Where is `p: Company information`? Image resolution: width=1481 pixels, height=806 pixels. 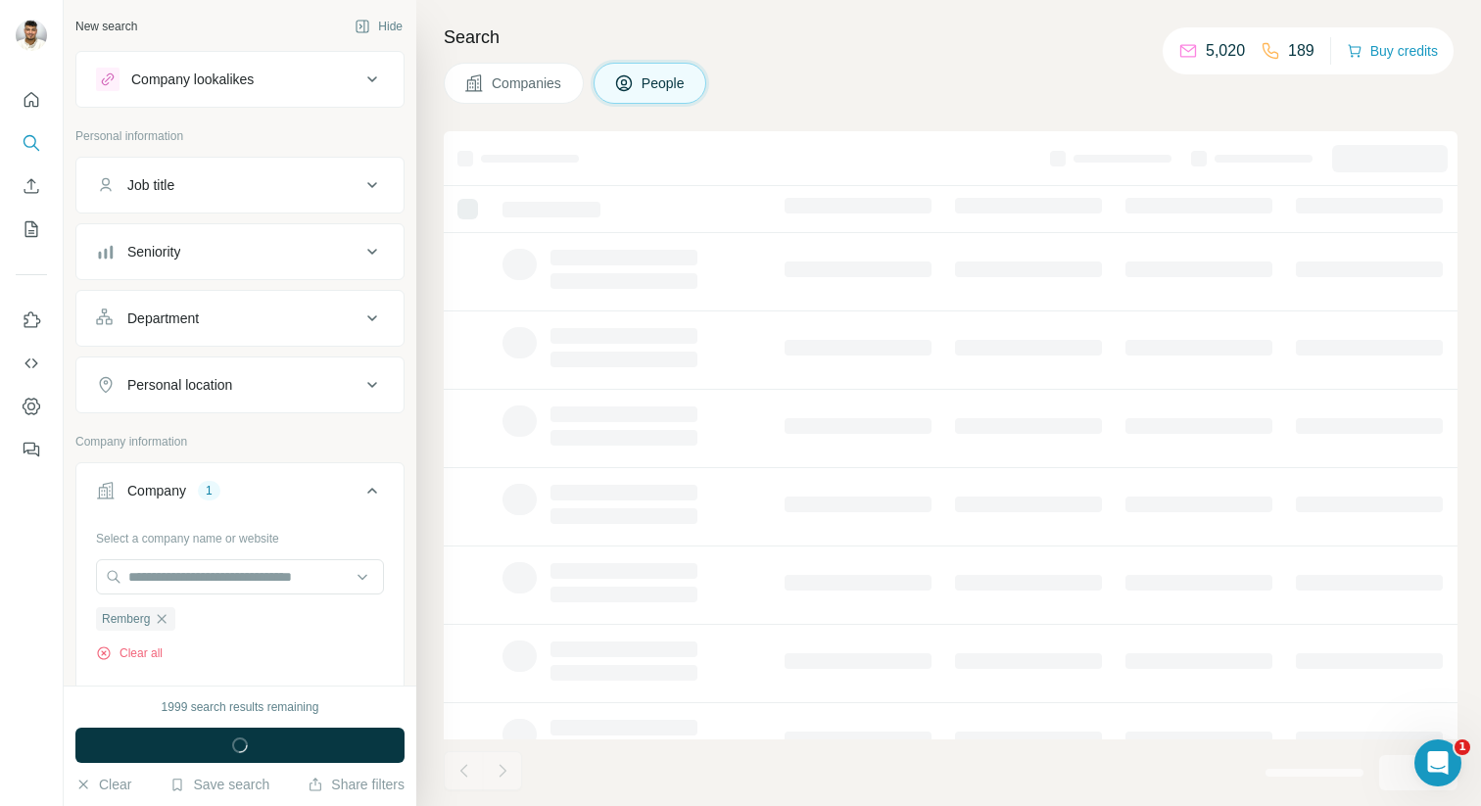
p: Company information is located at coordinates (240, 442).